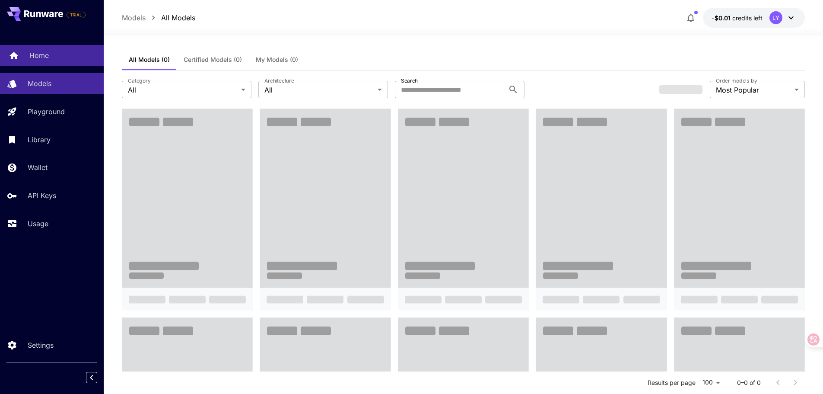 The width and height of the screenshot is (823, 394). What do you see at coordinates (737, 18) in the screenshot?
I see `div: -$0.0086` at bounding box center [737, 18].